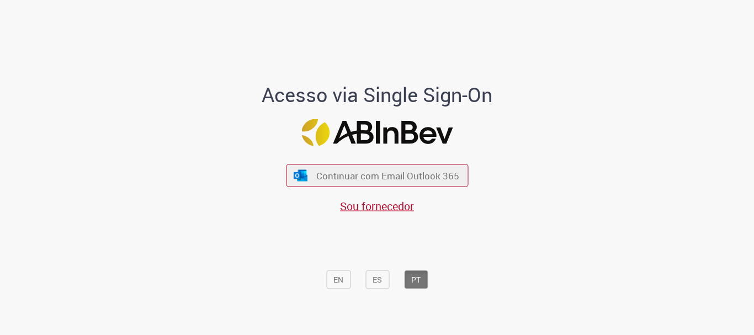 The image size is (754, 335). Describe the element at coordinates (377, 175) in the screenshot. I see `button: ícone Azure/Microsoft 360 Continuar com Email Outlook 365` at that location.